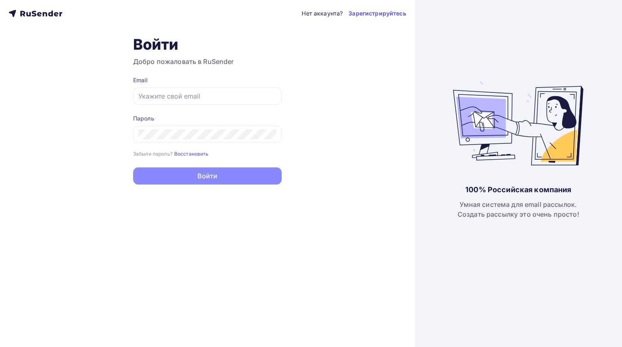 The width and height of the screenshot is (622, 347). What do you see at coordinates (207, 61) in the screenshot?
I see `h3: Добро пожаловать в RuSender` at bounding box center [207, 61].